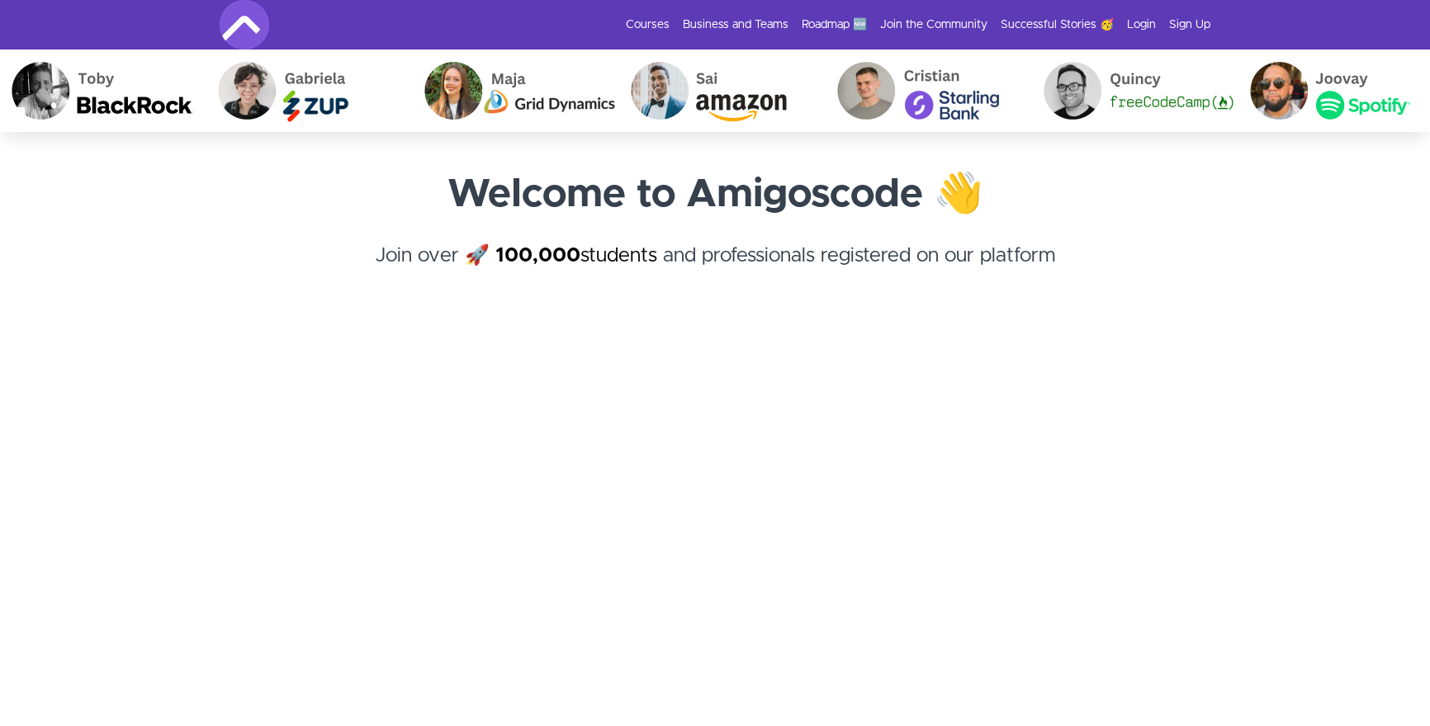  Describe the element at coordinates (537, 256) in the screenshot. I see `strong: 100,000` at that location.